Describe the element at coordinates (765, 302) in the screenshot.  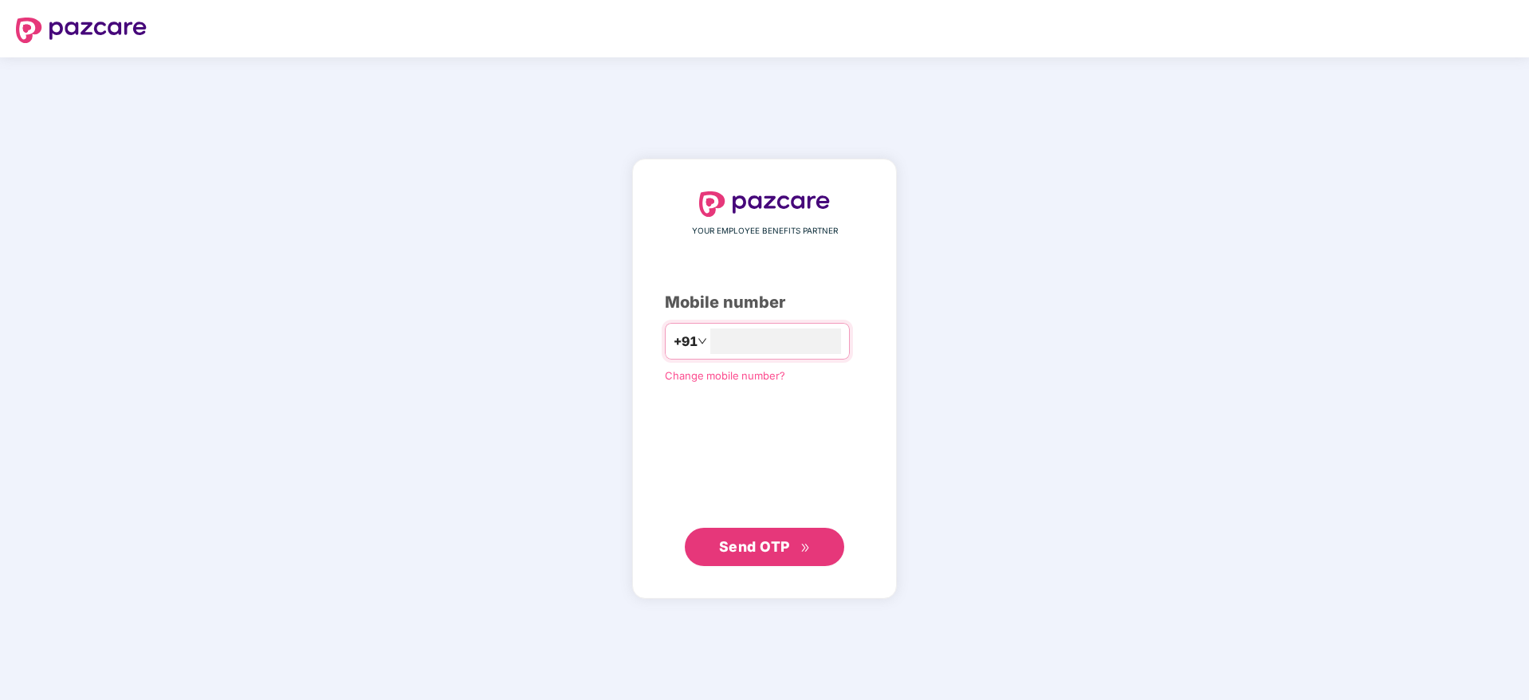
I see `div: Mobile number` at that location.